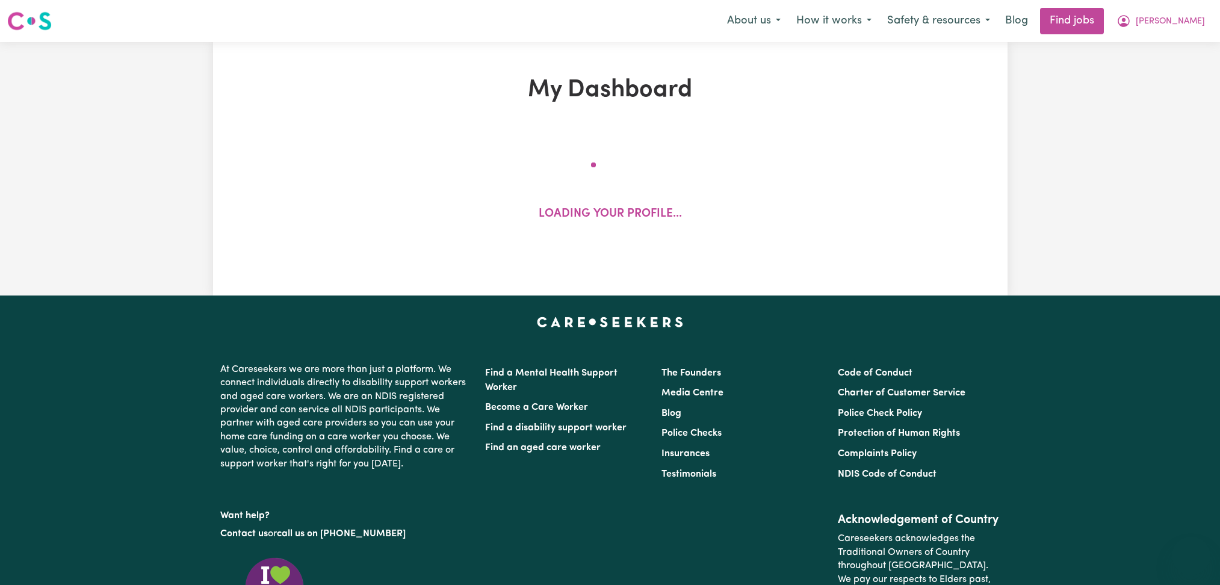 The width and height of the screenshot is (1220, 585). Describe the element at coordinates (875, 373) in the screenshot. I see `a: Code of Conduct` at that location.